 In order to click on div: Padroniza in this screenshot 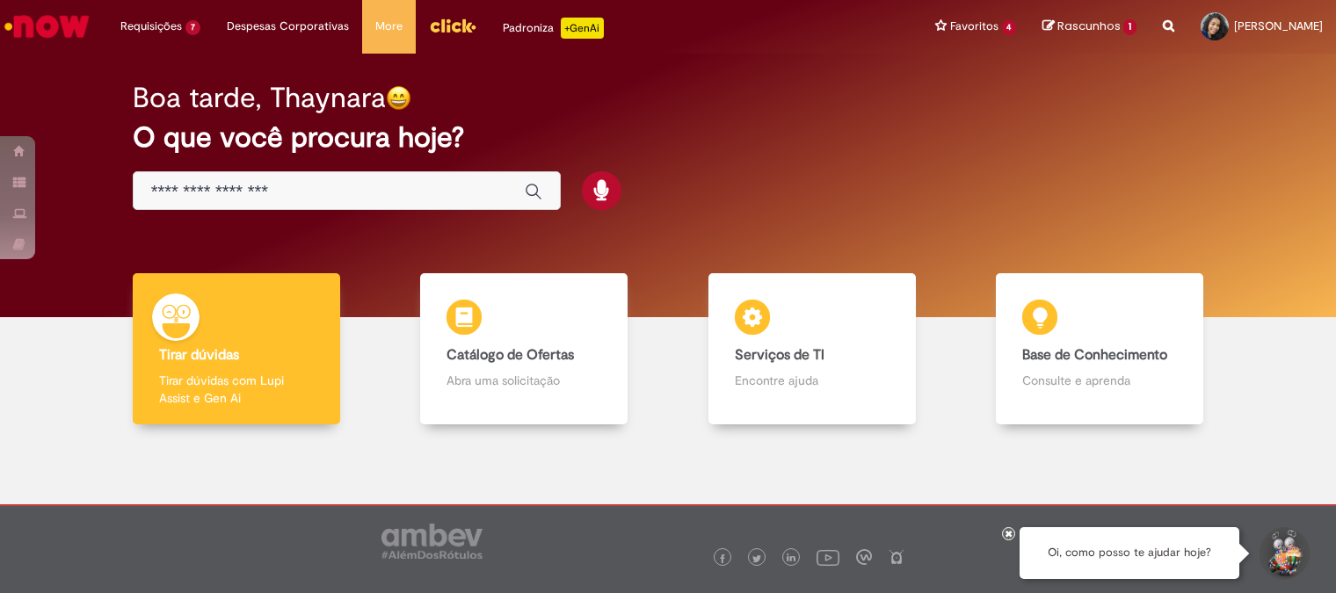, I will do `click(553, 28)`.